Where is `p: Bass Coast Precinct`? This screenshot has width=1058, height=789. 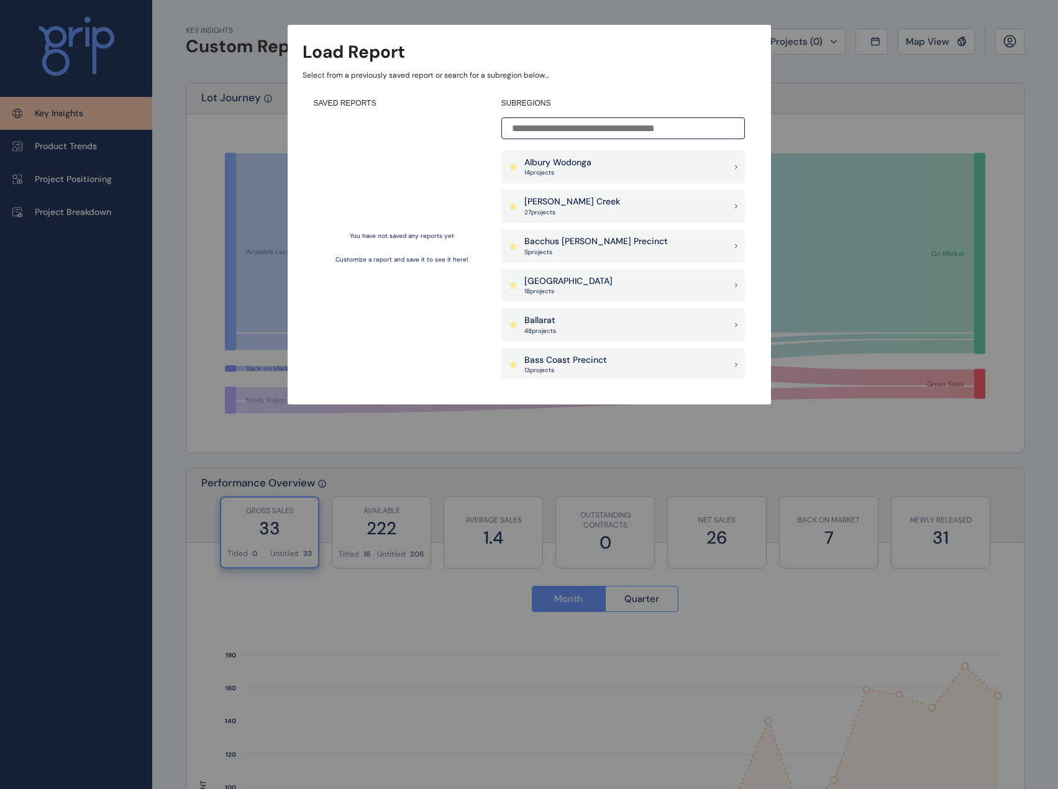
p: Bass Coast Precinct is located at coordinates (565, 360).